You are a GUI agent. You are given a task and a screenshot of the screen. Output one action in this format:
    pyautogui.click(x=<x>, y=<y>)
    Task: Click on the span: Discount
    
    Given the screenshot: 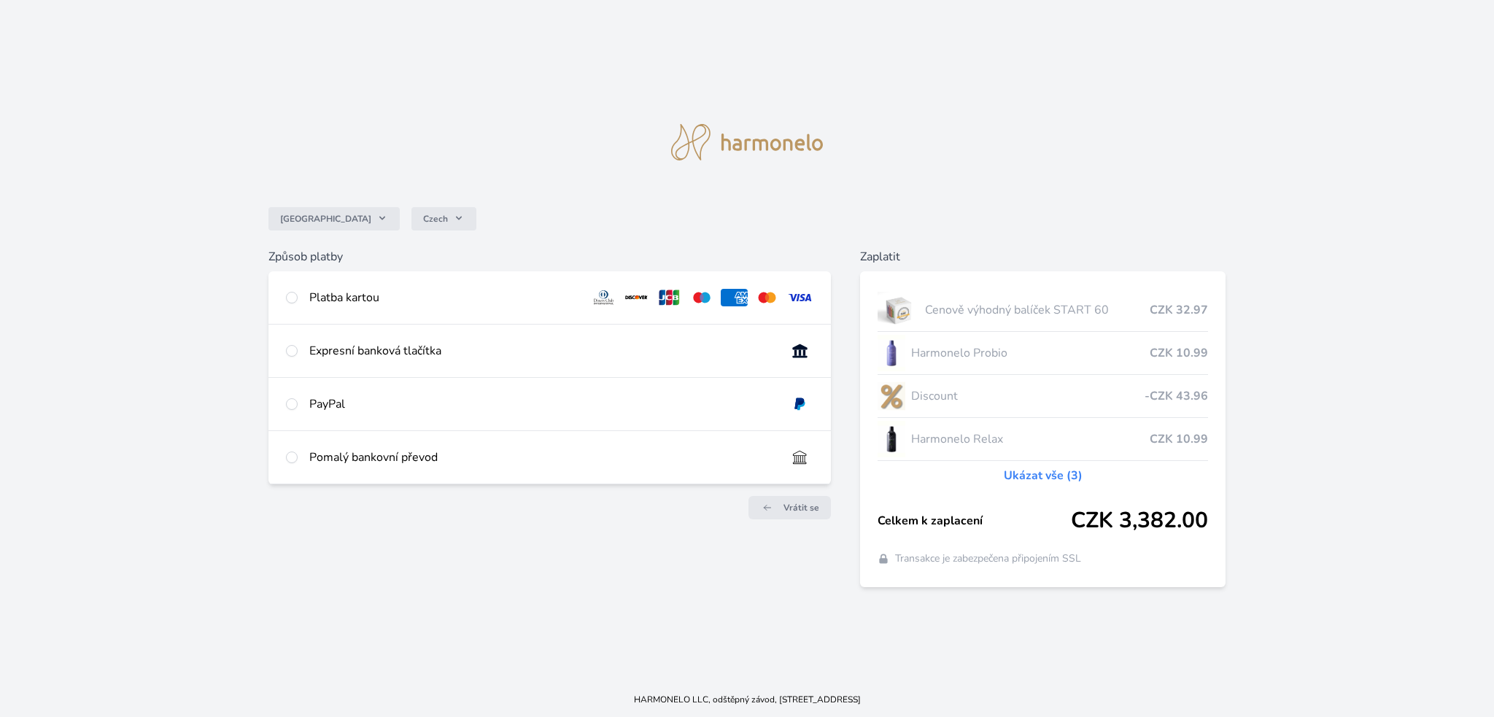 What is the action you would take?
    pyautogui.click(x=1028, y=396)
    